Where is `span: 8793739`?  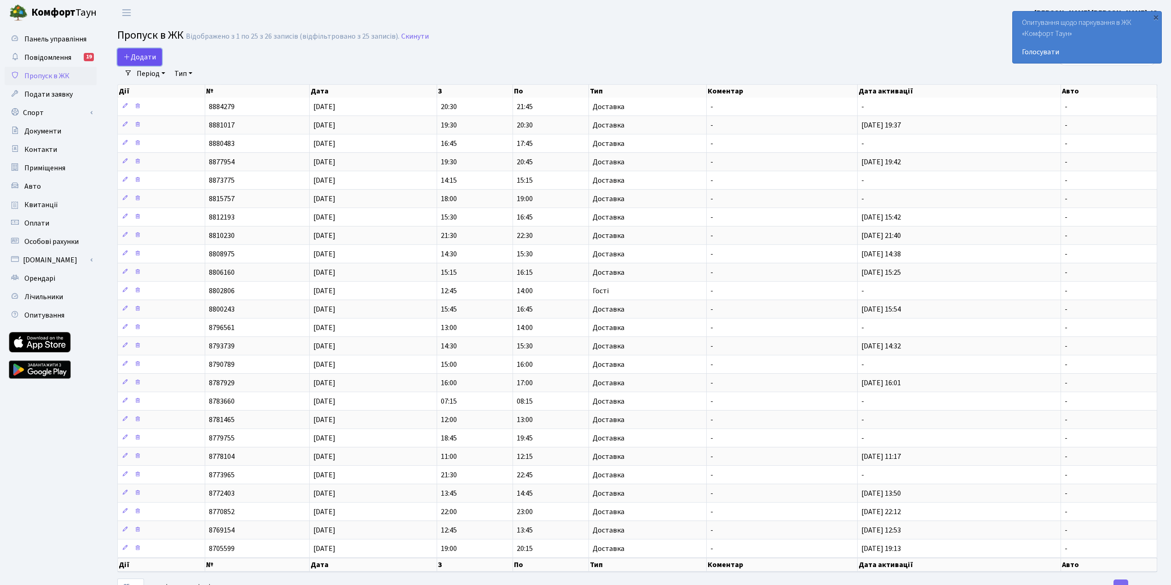
span: 8793739 is located at coordinates (222, 346).